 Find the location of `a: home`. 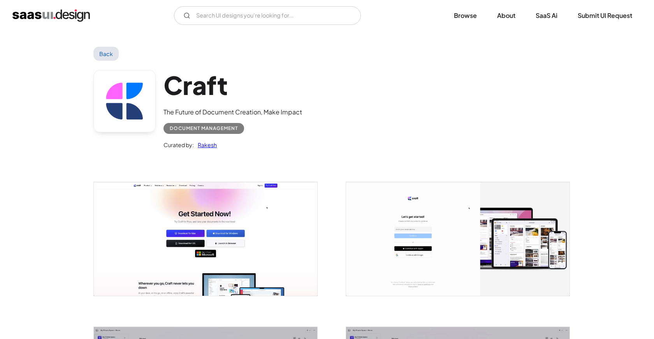

a: home is located at coordinates (51, 16).